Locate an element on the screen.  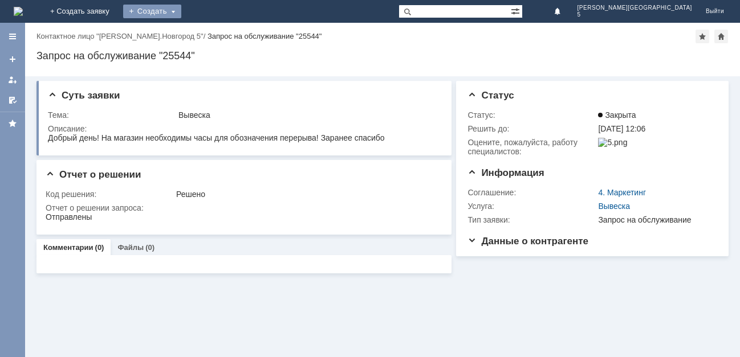
a: Создать заявку is located at coordinates (13, 59).